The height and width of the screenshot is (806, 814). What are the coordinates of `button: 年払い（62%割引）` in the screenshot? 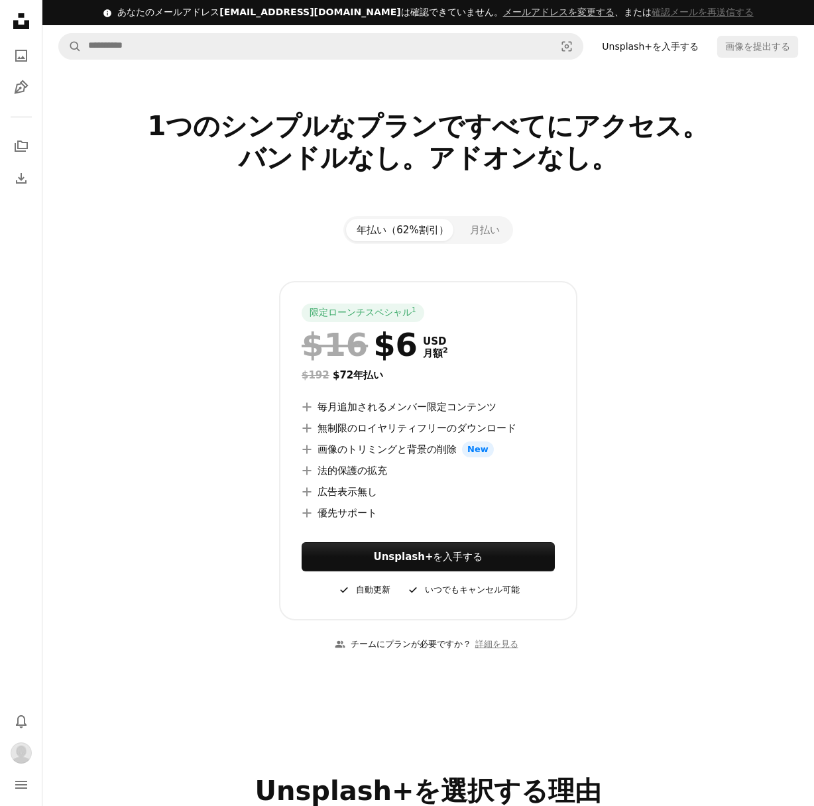 It's located at (402, 230).